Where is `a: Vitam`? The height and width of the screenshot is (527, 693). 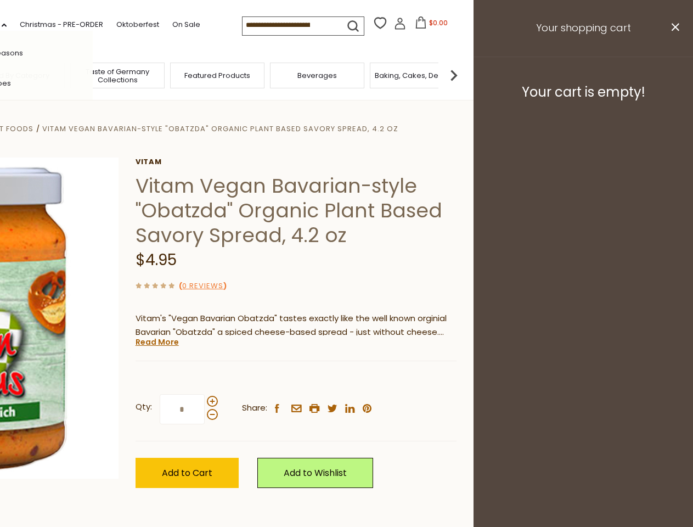
a: Vitam is located at coordinates (296, 162).